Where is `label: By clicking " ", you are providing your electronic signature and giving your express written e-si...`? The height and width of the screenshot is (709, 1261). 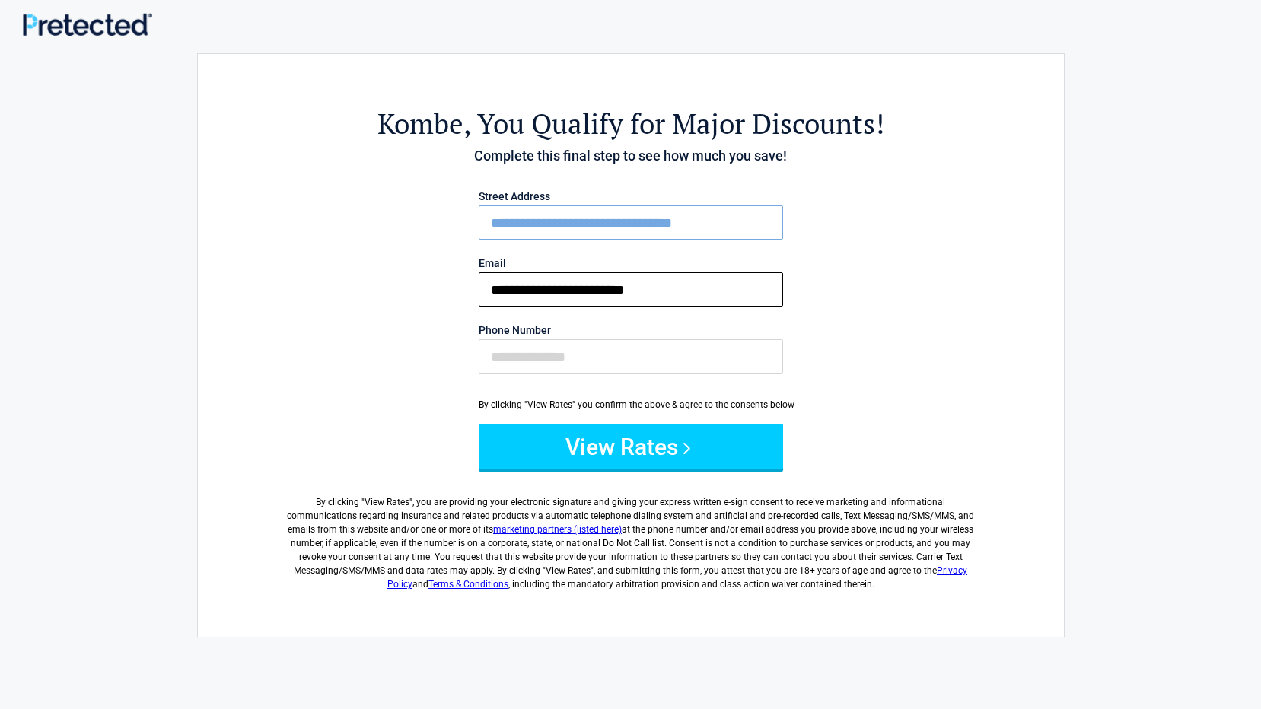
label: By clicking " ", you are providing your electronic signature and giving your express written e-si... is located at coordinates (631, 537).